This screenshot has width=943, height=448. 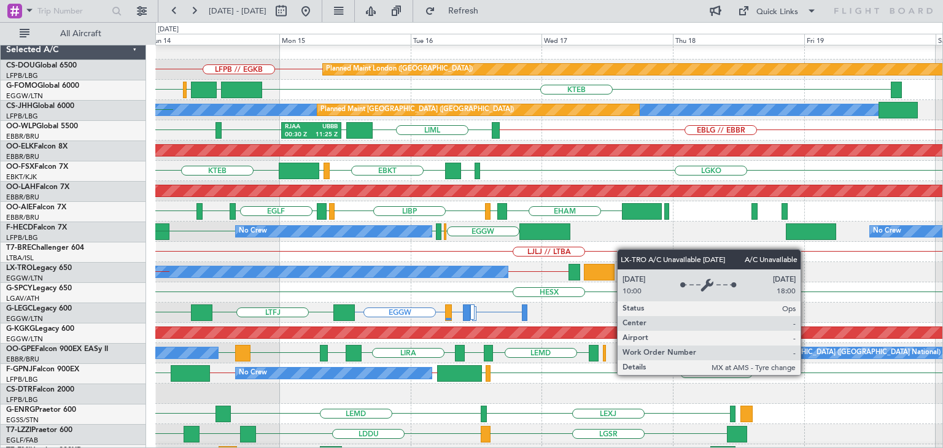 I want to click on a: EGSS/STN, so click(x=22, y=420).